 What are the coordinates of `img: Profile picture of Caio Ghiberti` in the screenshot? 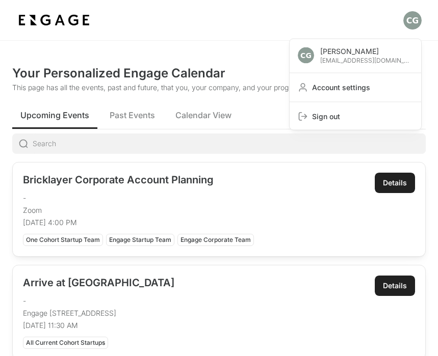 It's located at (306, 56).